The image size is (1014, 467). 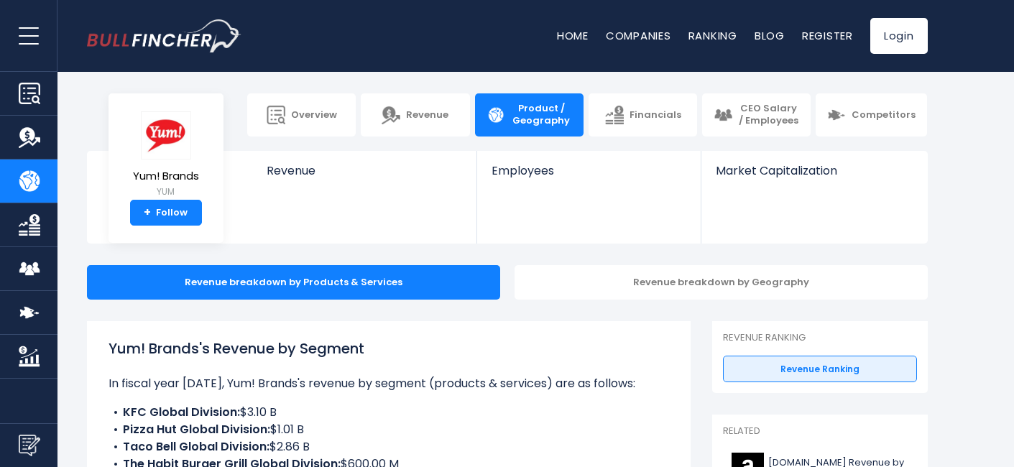 What do you see at coordinates (314, 115) in the screenshot?
I see `span: Overview` at bounding box center [314, 115].